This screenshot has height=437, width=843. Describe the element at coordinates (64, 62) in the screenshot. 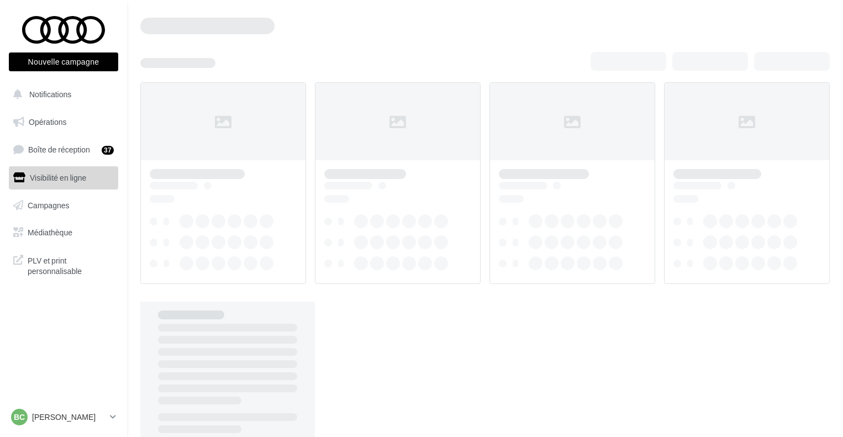

I see `button: Nouvelle campagne` at that location.